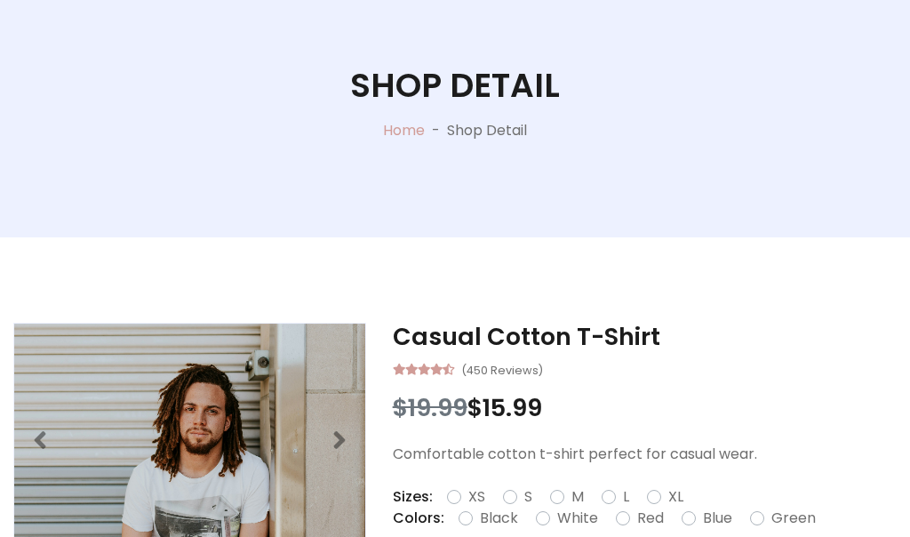 Image resolution: width=910 pixels, height=537 pixels. I want to click on label: Black, so click(499, 518).